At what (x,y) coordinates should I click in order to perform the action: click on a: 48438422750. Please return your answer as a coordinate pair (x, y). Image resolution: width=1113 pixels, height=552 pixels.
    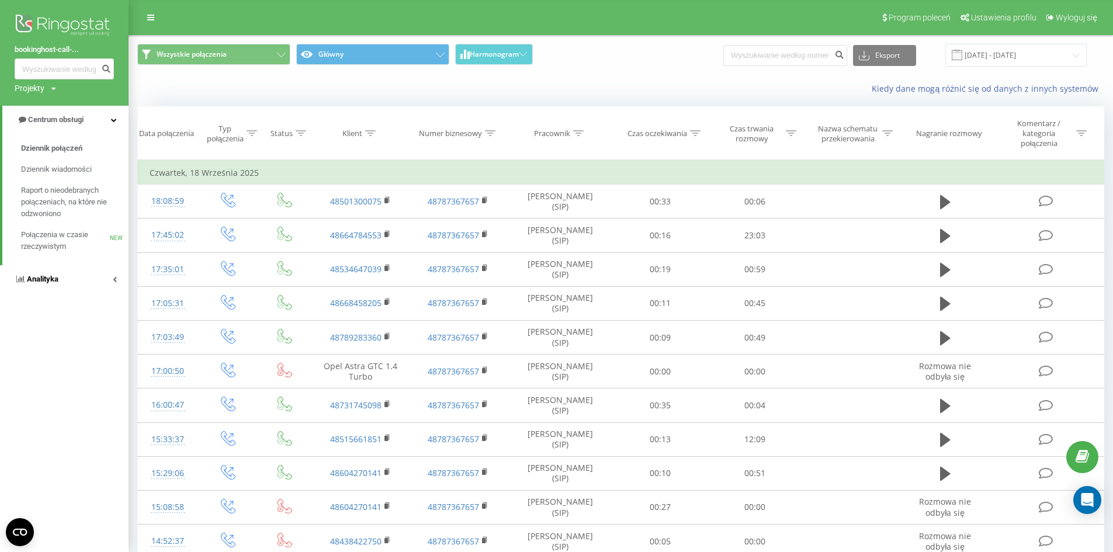
    Looking at the image, I should click on (356, 541).